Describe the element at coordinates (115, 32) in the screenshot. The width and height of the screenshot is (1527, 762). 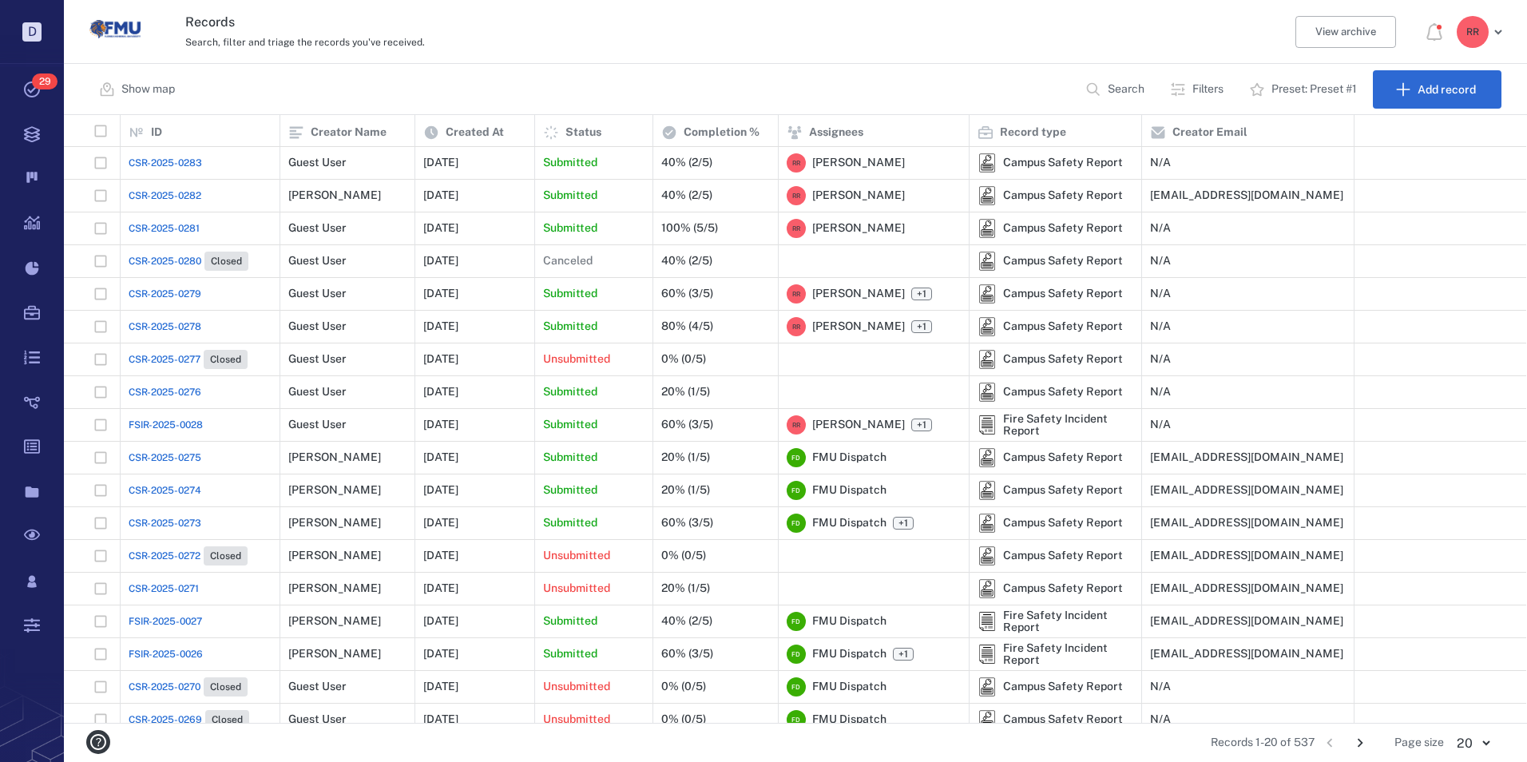
I see `a: Go home` at that location.